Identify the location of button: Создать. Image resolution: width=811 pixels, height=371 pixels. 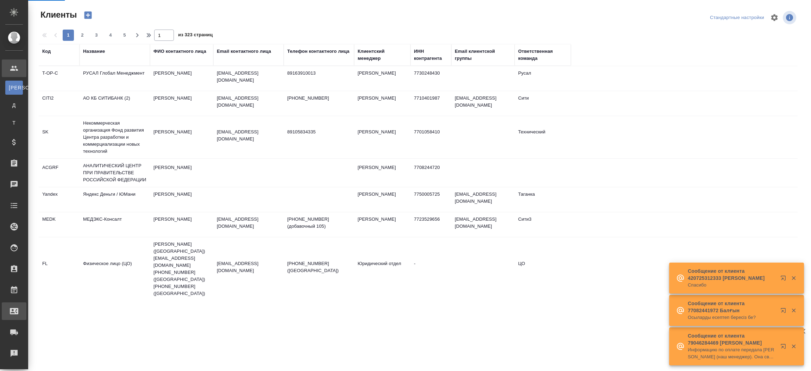
(88, 15).